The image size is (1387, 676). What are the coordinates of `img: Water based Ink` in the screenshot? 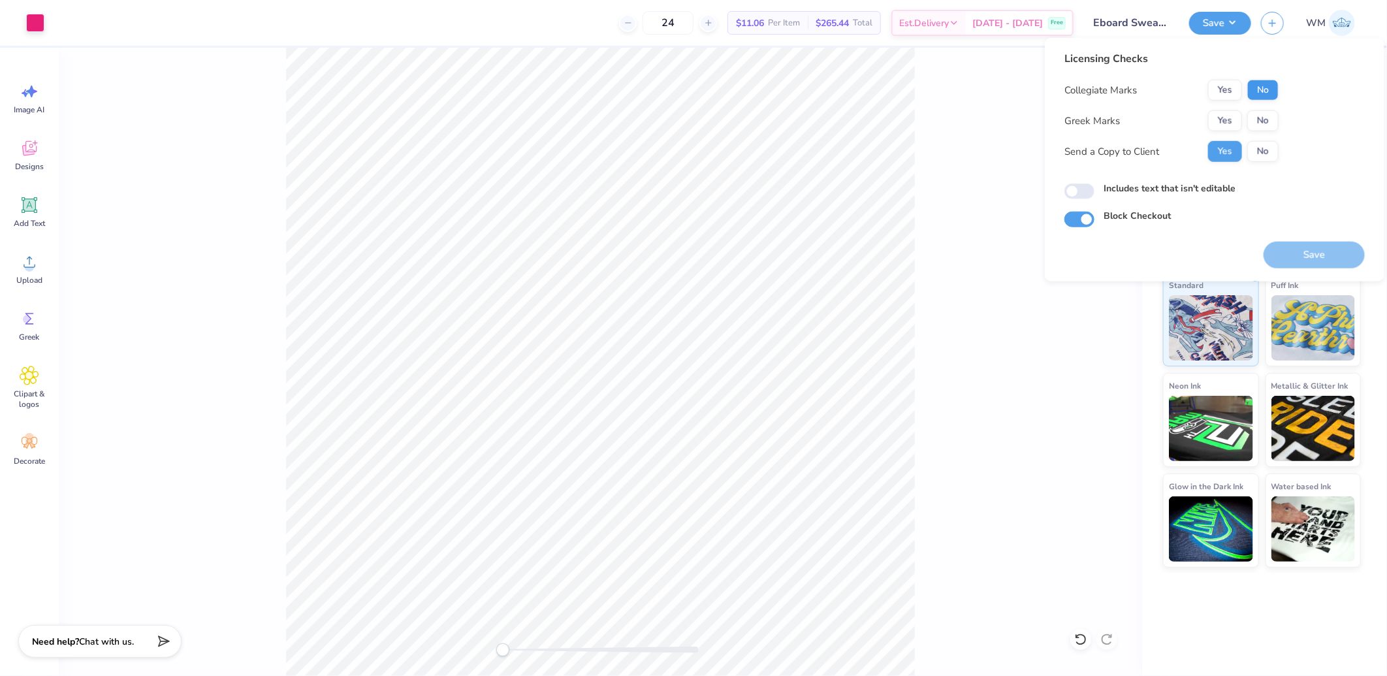 It's located at (1314, 529).